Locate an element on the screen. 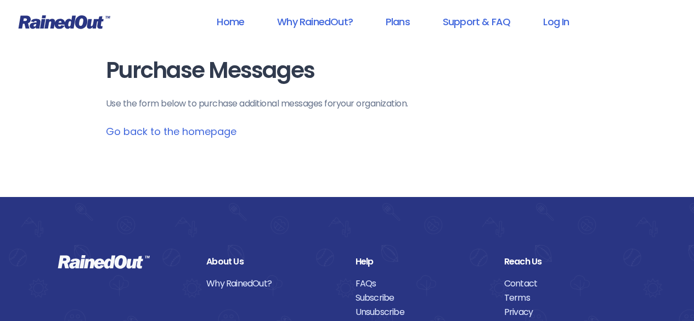 The height and width of the screenshot is (321, 694). h1: Purchase Messages is located at coordinates (347, 70).